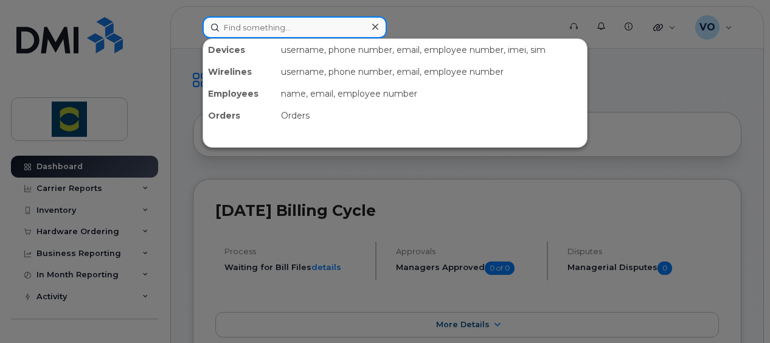 This screenshot has height=343, width=770. Describe the element at coordinates (240, 50) in the screenshot. I see `div: Devices` at that location.